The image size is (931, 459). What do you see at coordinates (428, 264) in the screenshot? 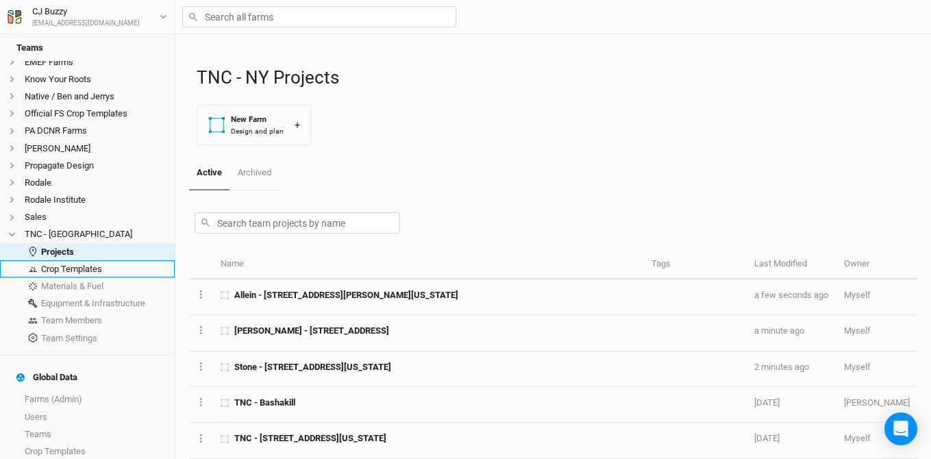
I see `th: Name` at bounding box center [428, 264].